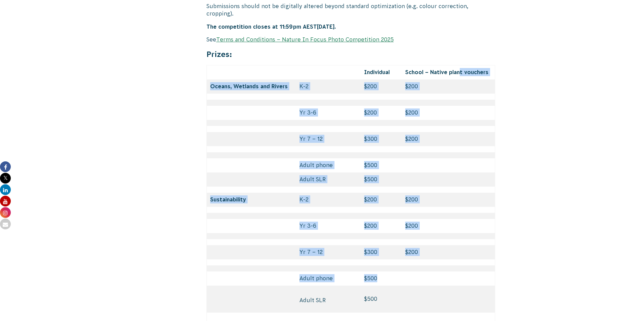  What do you see at coordinates (328, 300) in the screenshot?
I see `p: Adult SLR` at bounding box center [328, 300].